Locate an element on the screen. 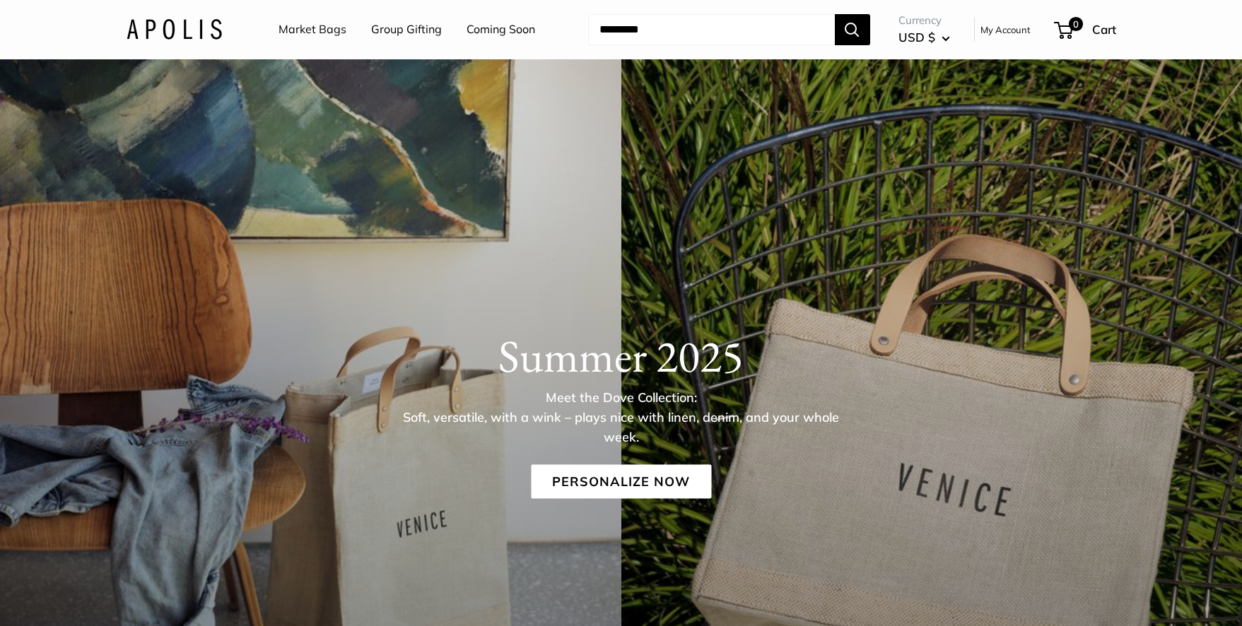 The image size is (1242, 626). a: Group Gifting is located at coordinates (406, 30).